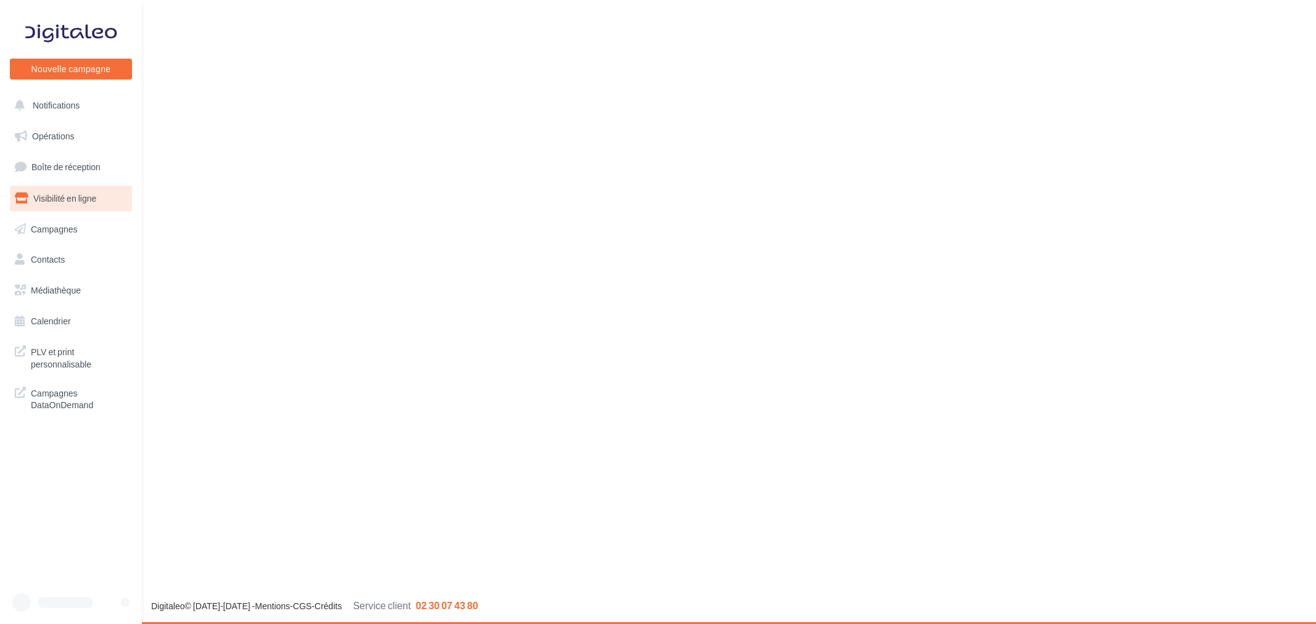  I want to click on a: Médiathèque, so click(71, 291).